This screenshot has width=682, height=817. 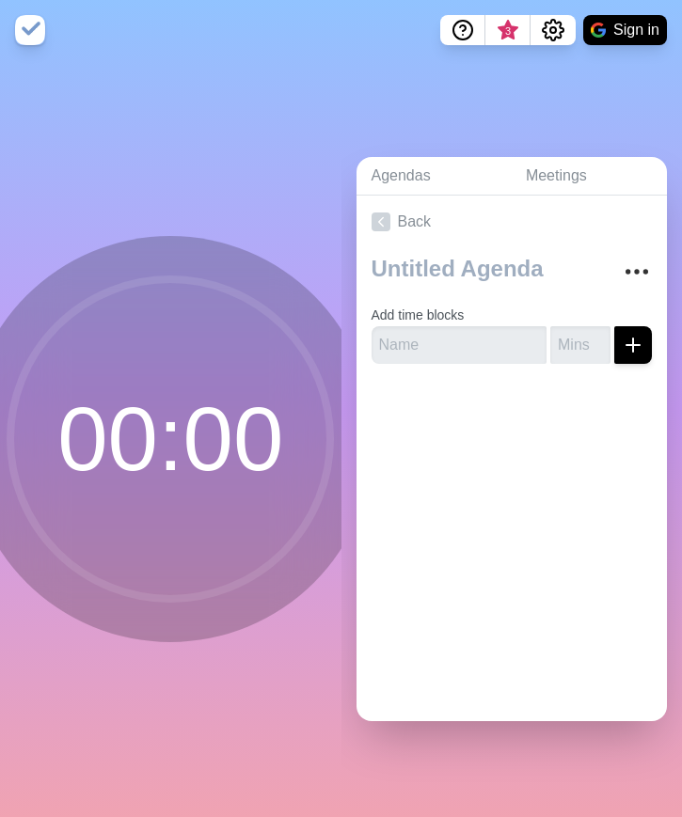 I want to click on button: Sign in, so click(x=624, y=30).